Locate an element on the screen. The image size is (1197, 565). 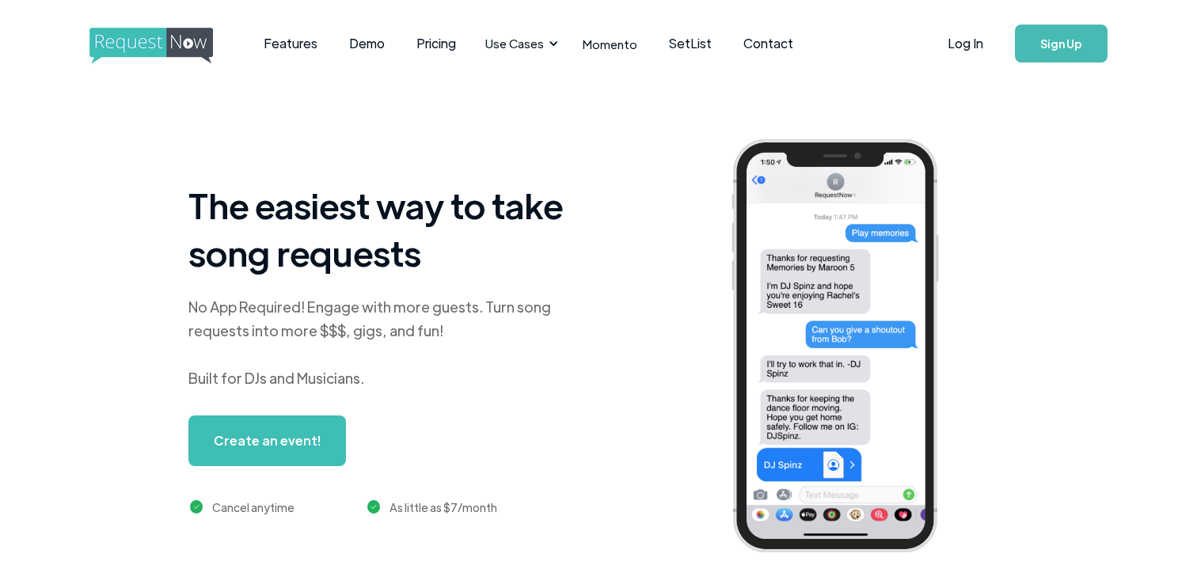
a: home is located at coordinates (149, 44).